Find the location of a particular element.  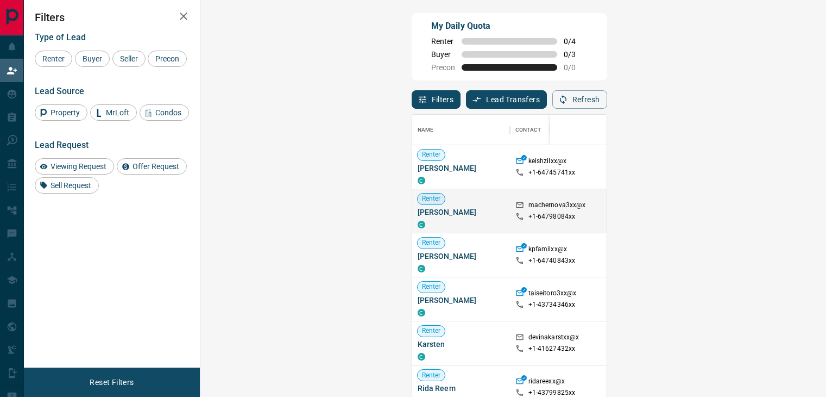

span: Lead Source is located at coordinates (59, 91).